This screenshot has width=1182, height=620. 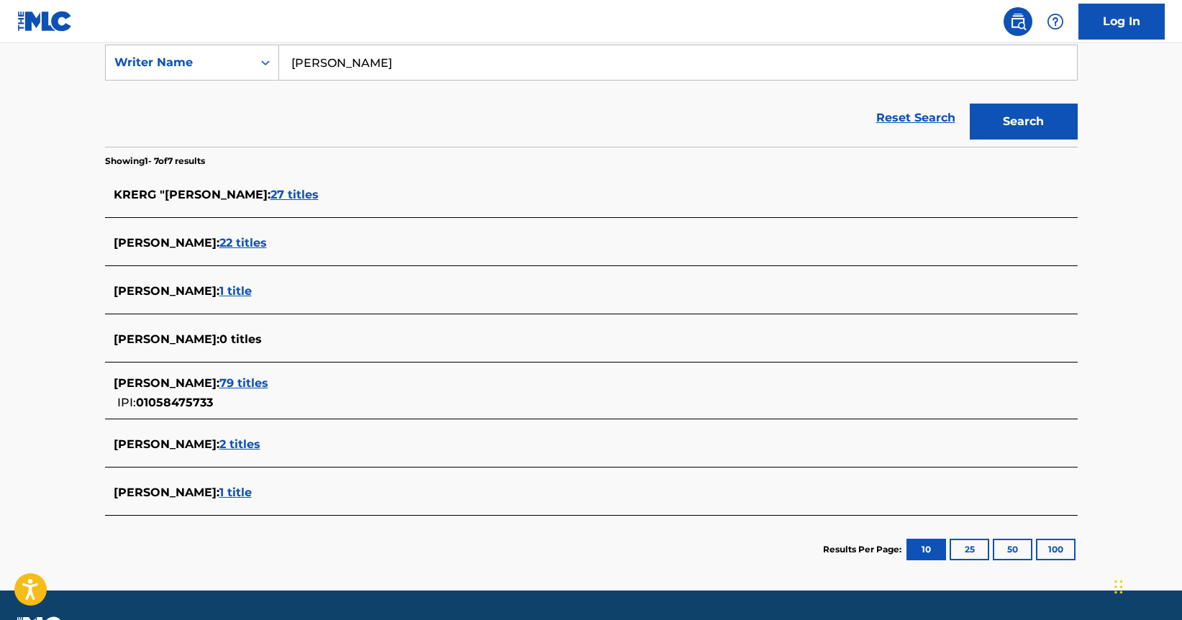 I want to click on img: MLC Logo, so click(x=45, y=21).